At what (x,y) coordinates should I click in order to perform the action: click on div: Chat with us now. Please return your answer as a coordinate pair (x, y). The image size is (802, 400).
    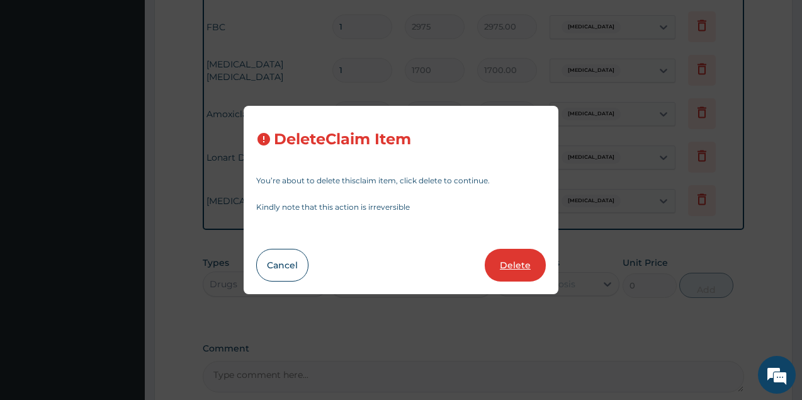
    Looking at the image, I should click on (139, 79).